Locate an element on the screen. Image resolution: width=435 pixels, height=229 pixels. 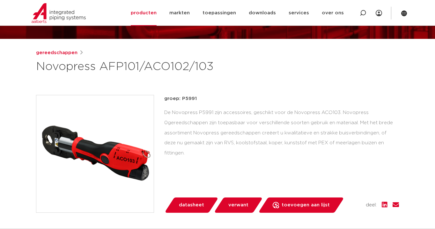
a: verwant is located at coordinates (238, 205).